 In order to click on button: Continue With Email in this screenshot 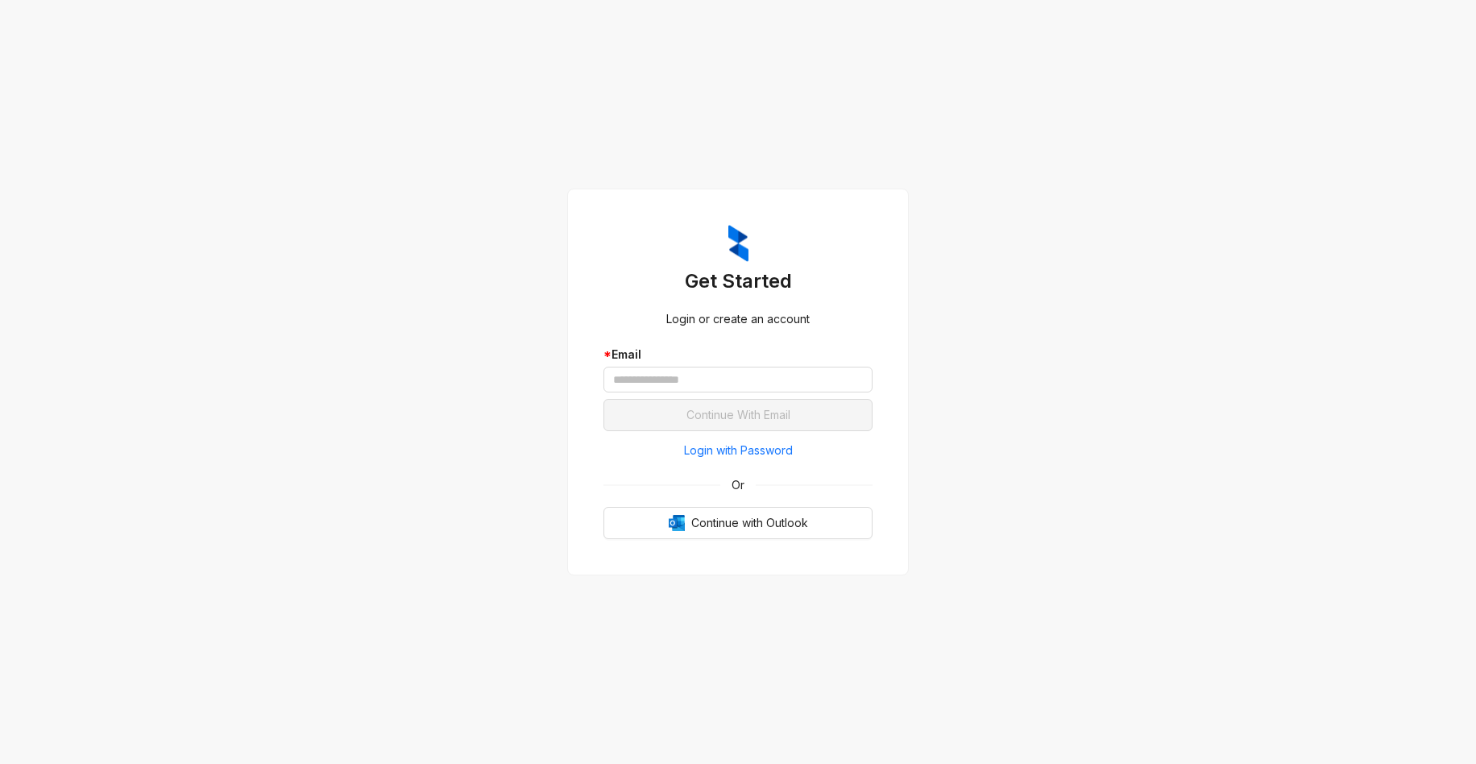, I will do `click(738, 415)`.